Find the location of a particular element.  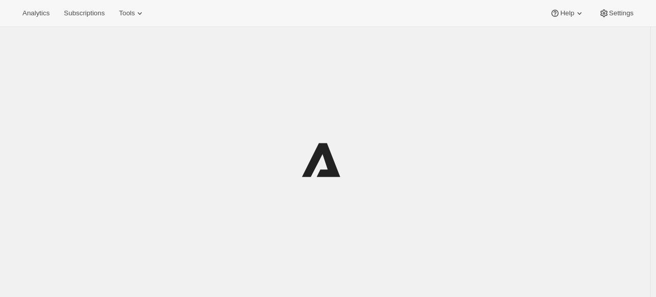

button: Subscriptions is located at coordinates (84, 13).